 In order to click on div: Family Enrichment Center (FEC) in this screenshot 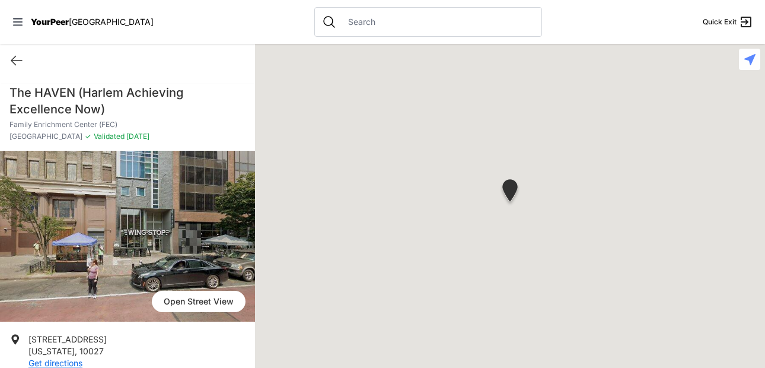, I will do `click(510, 192)`.